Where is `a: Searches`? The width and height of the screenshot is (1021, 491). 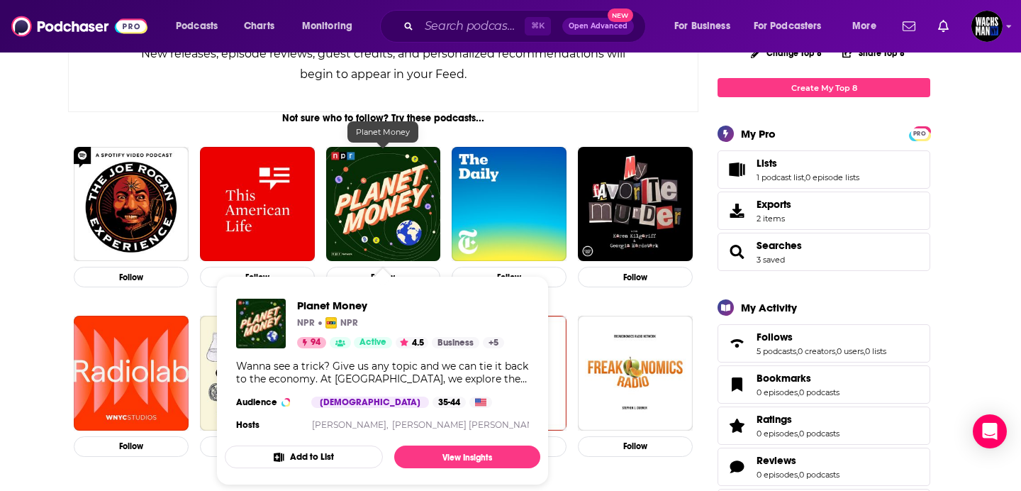
a: Searches is located at coordinates (736, 252).